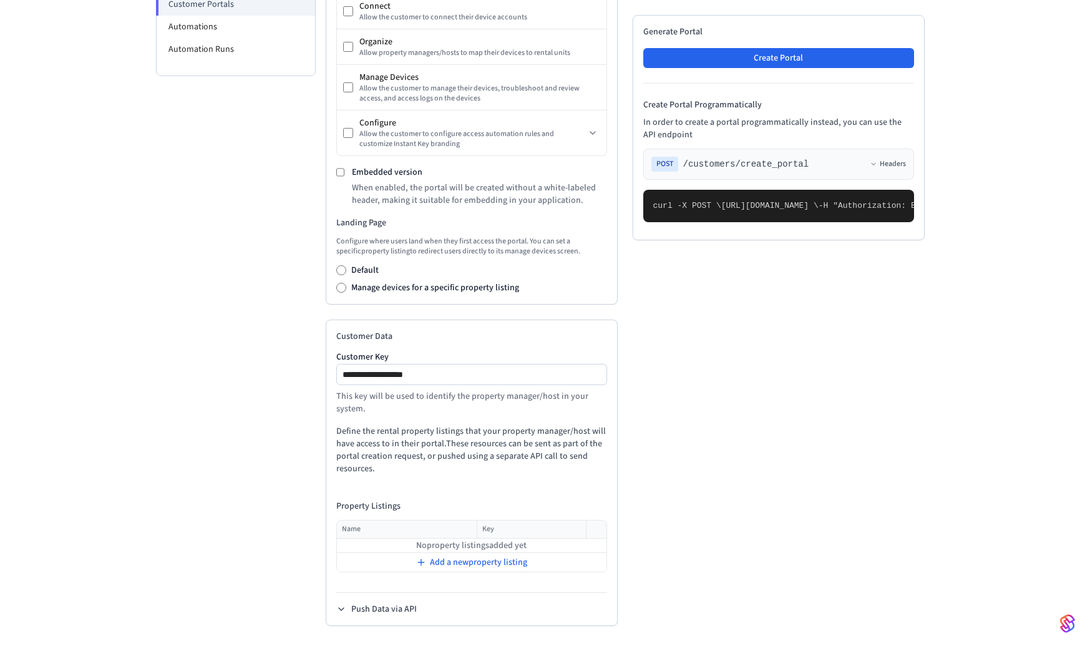 Image resolution: width=1090 pixels, height=646 pixels. Describe the element at coordinates (387, 172) in the screenshot. I see `label: Embedded version` at that location.